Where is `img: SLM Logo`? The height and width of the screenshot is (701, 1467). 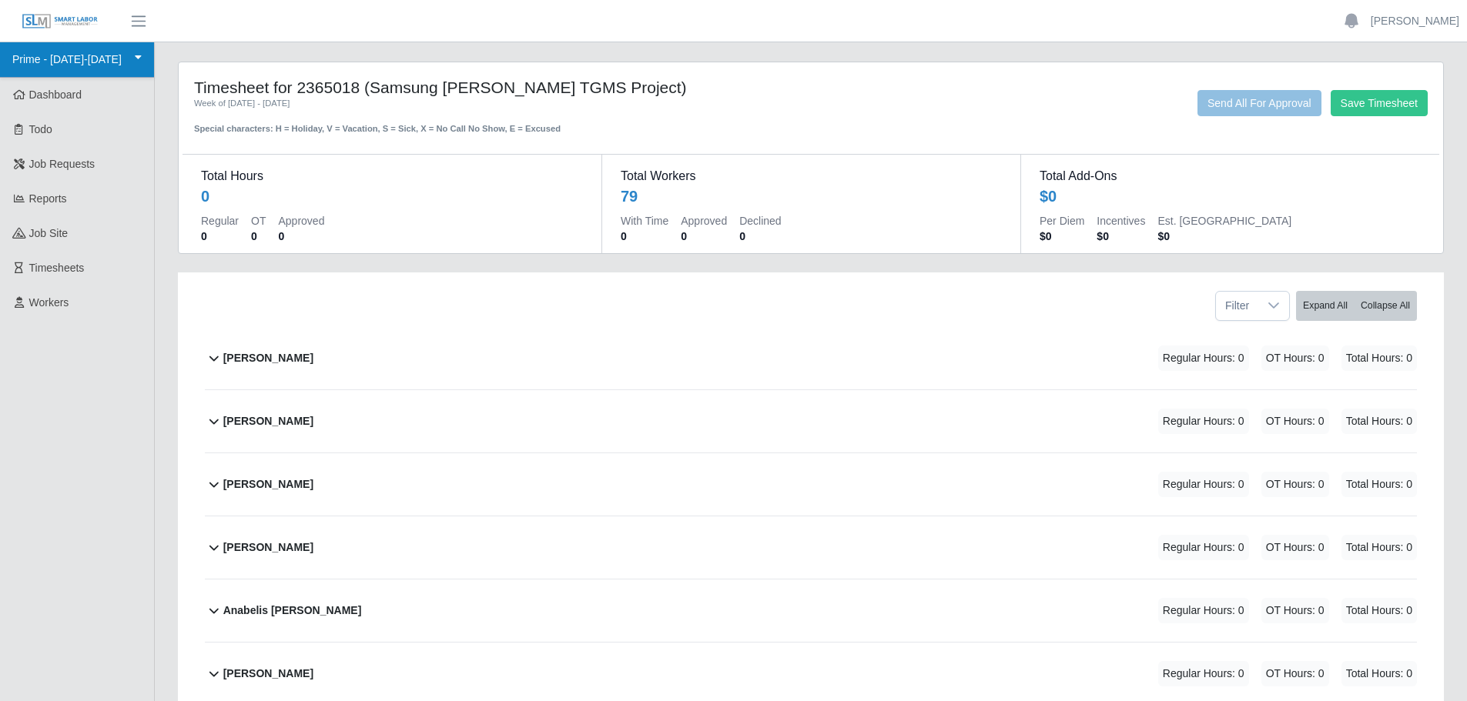
img: SLM Logo is located at coordinates (60, 22).